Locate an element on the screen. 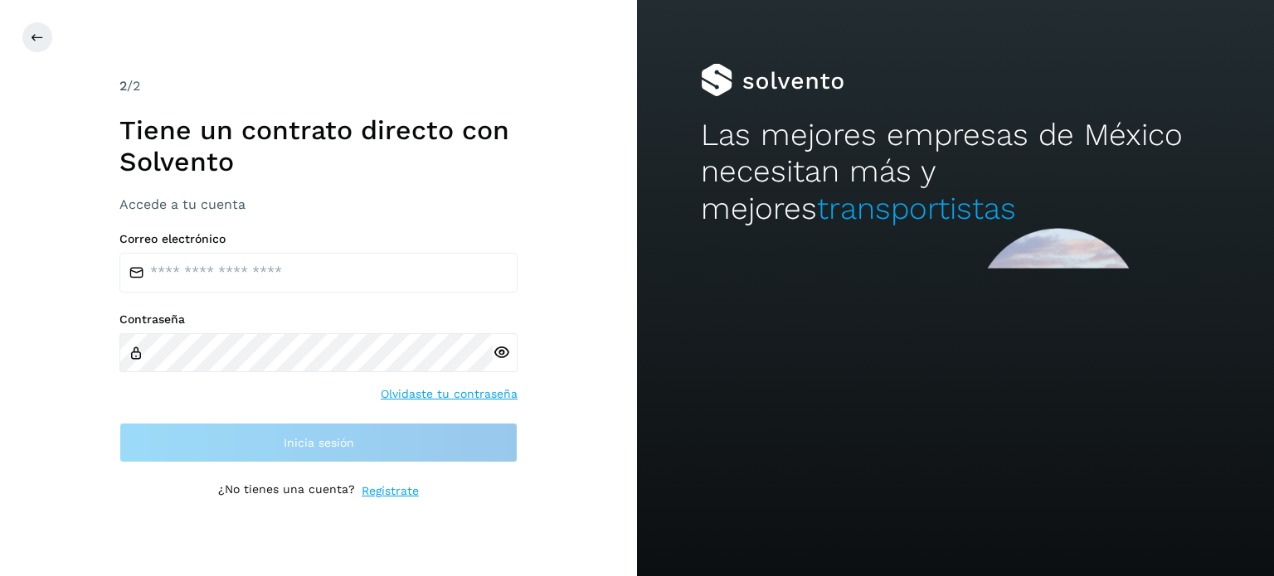 The height and width of the screenshot is (576, 1274). span: 2 is located at coordinates (123, 85).